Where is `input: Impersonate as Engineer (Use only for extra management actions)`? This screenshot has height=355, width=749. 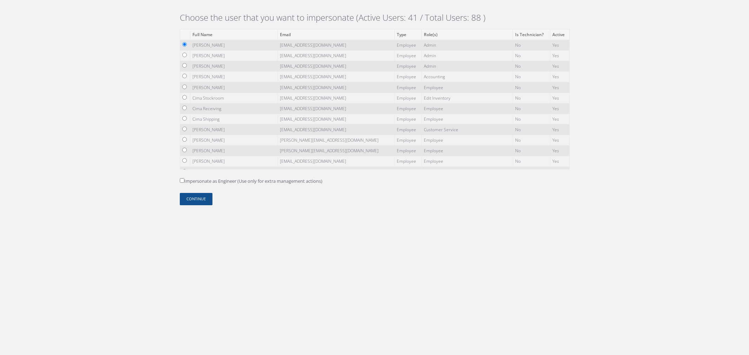 input: Impersonate as Engineer (Use only for extra management actions) is located at coordinates (182, 180).